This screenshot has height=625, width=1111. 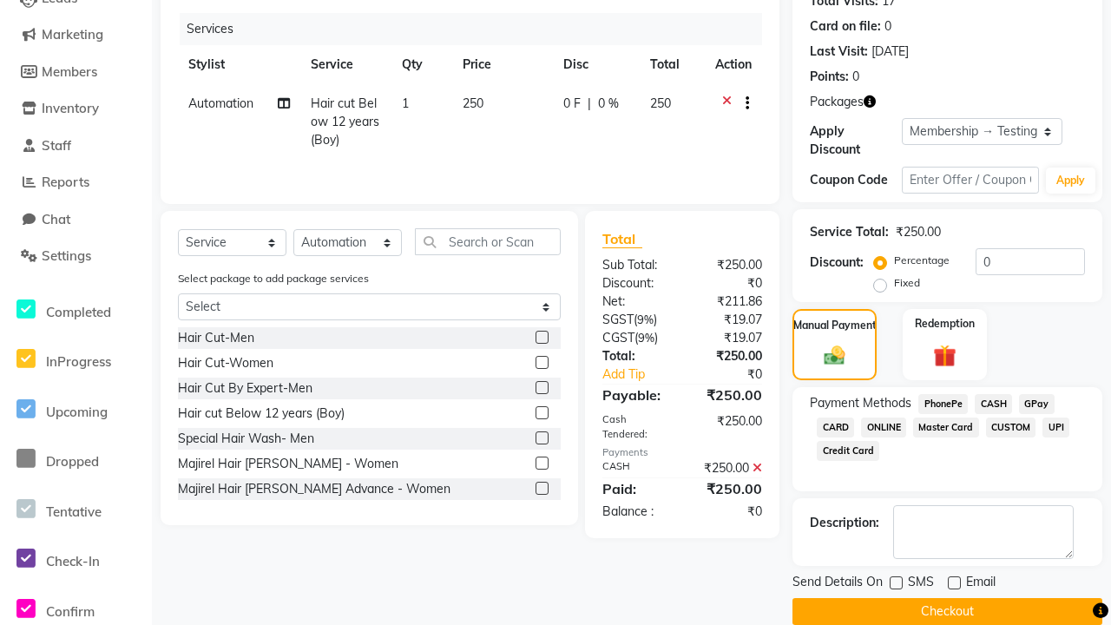 I want to click on div: Description:, so click(x=844, y=522).